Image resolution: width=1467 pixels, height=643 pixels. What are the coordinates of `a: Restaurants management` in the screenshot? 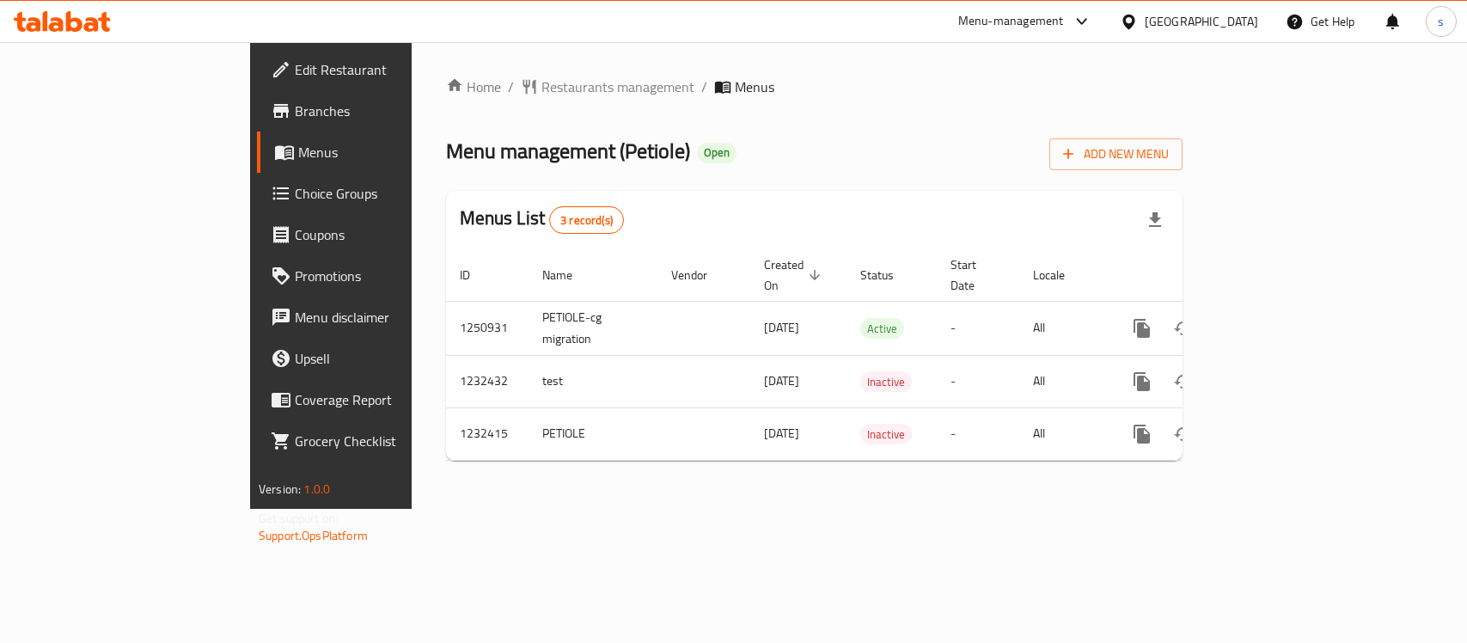 It's located at (608, 87).